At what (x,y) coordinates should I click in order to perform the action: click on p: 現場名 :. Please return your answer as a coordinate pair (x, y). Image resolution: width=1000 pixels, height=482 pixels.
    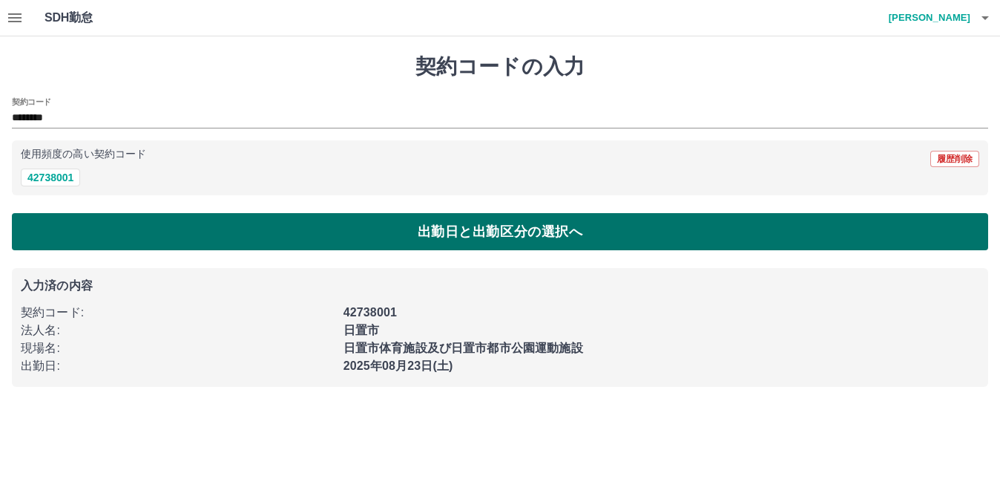
    Looking at the image, I should click on (177, 348).